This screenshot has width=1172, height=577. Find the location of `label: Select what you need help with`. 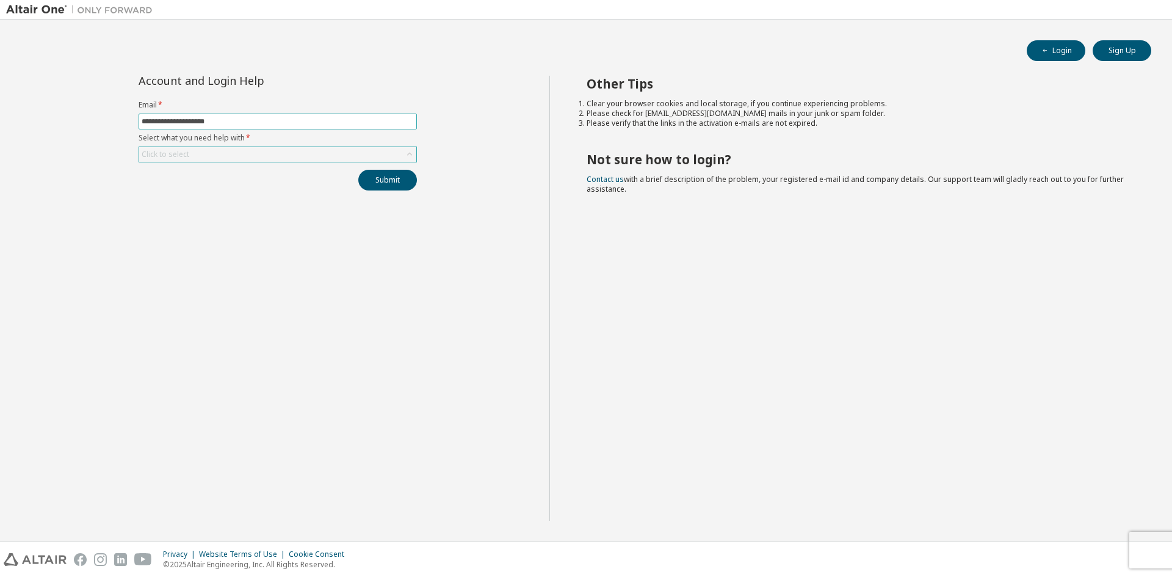

label: Select what you need help with is located at coordinates (278, 138).